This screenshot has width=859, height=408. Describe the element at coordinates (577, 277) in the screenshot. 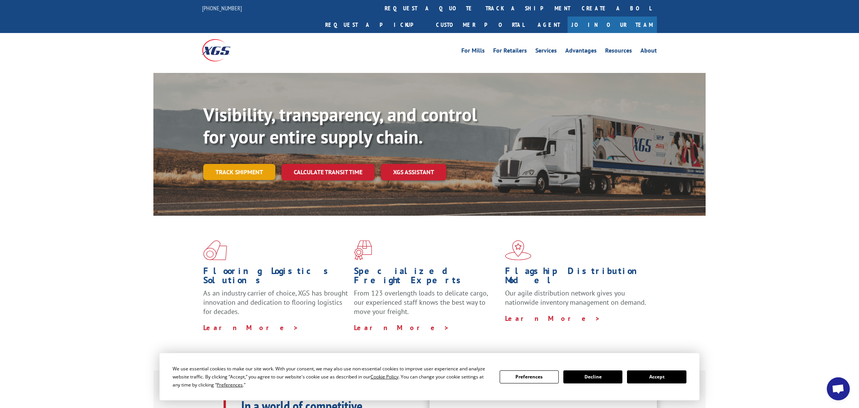

I see `h1: Flagship Distribution Model` at that location.